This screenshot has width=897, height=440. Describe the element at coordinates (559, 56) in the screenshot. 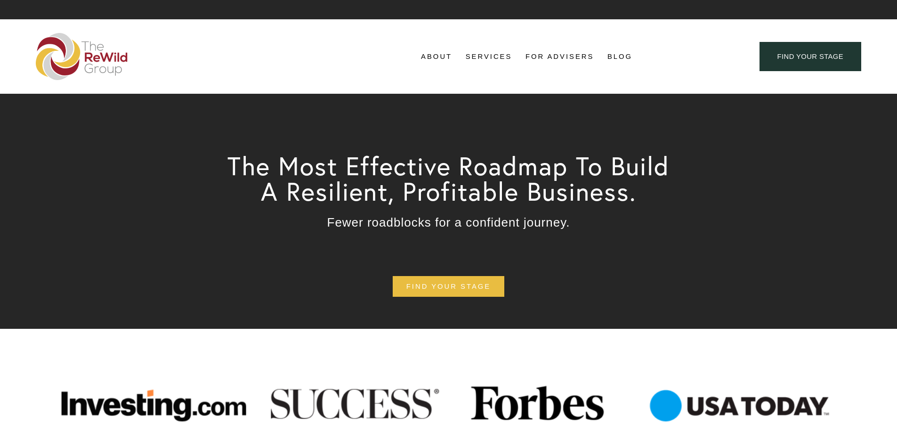

I see `a: For Advisers` at that location.